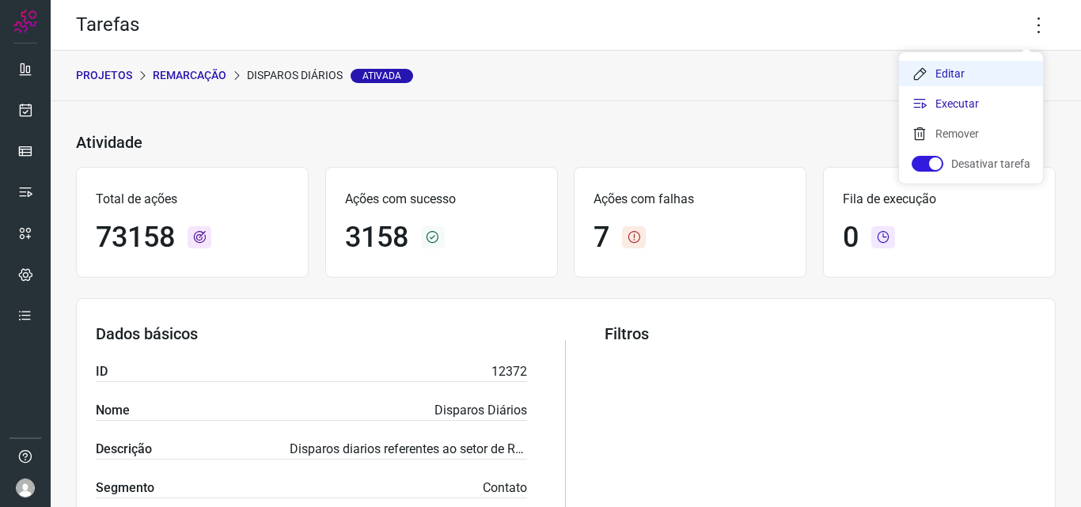 This screenshot has width=1081, height=507. I want to click on li: Desativar tarefa, so click(971, 164).